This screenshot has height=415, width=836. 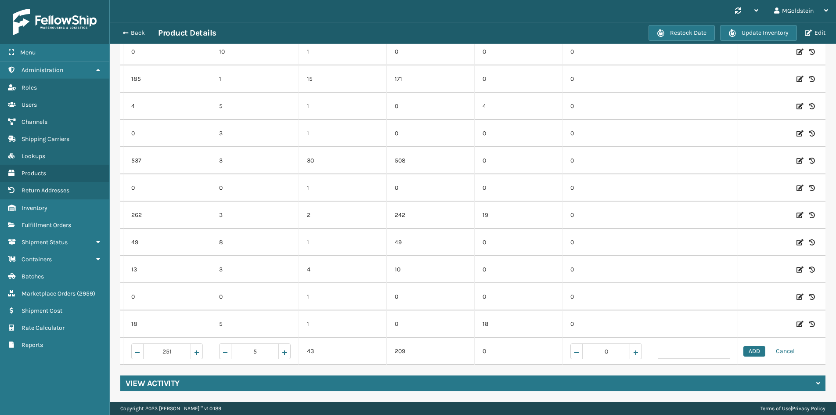 I want to click on span: Marketplace Orders, so click(x=48, y=293).